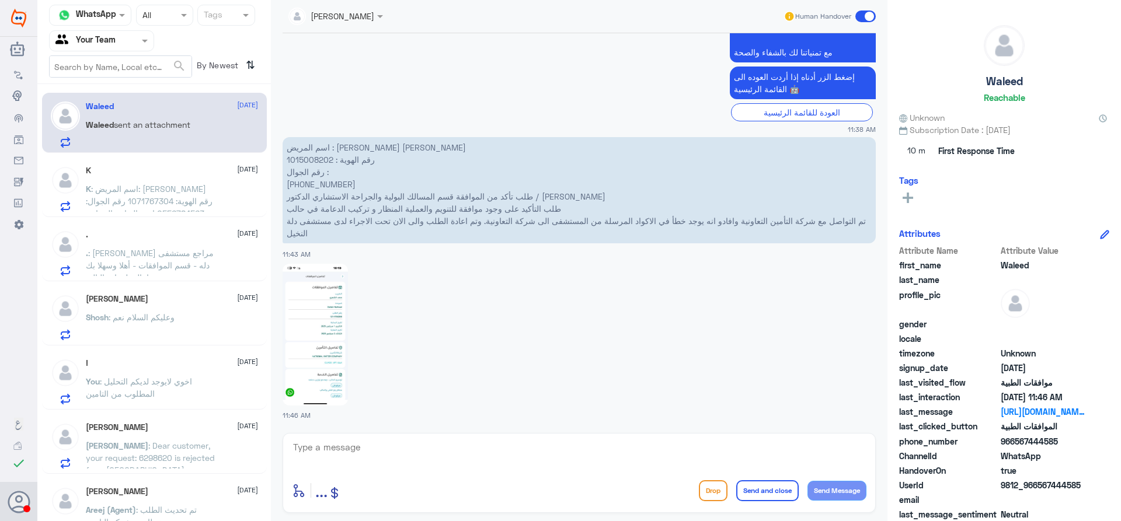  What do you see at coordinates (19, 18) in the screenshot?
I see `img: Widebot Logo` at bounding box center [19, 18].